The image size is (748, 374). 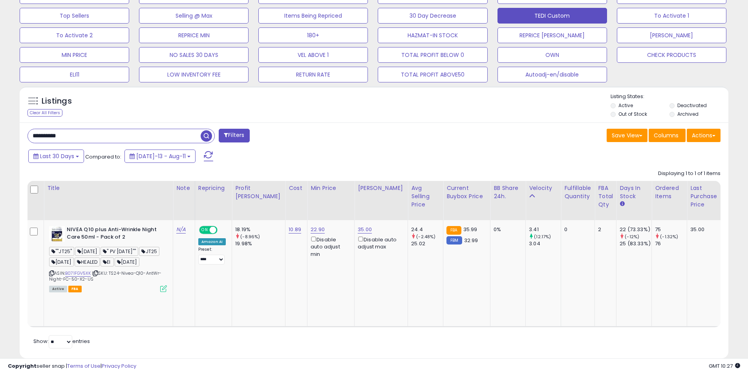 I want to click on small: (12.17%), so click(x=542, y=237).